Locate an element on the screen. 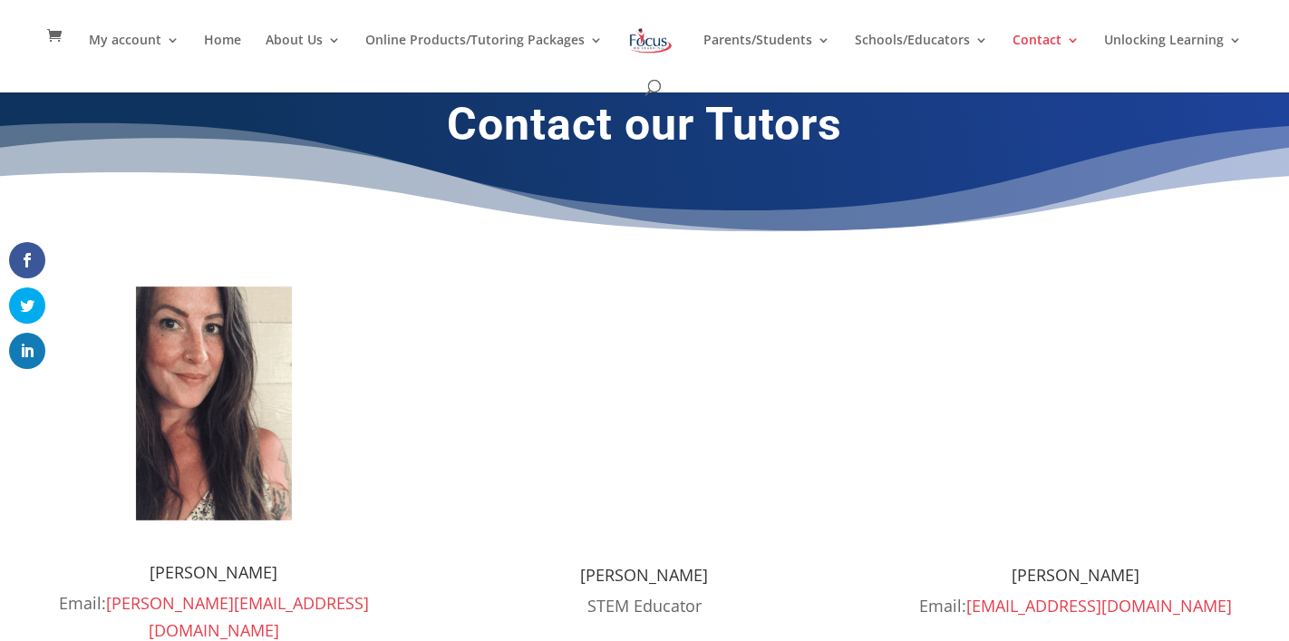  a: Schools/Educators is located at coordinates (921, 54).